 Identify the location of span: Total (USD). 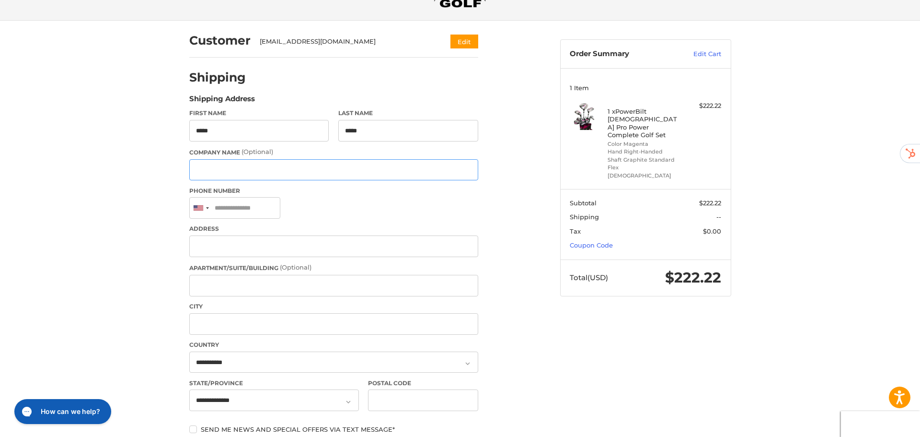
(589, 277).